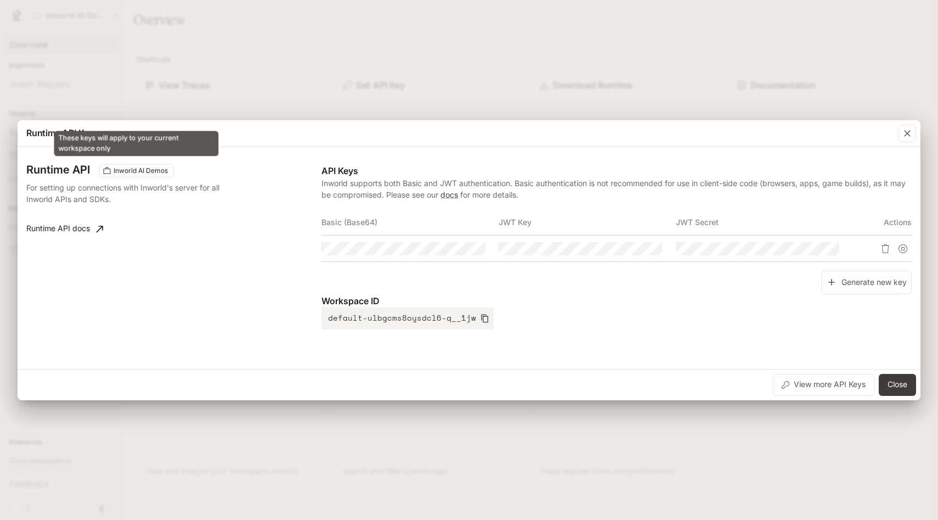 The width and height of the screenshot is (938, 520). What do you see at coordinates (898, 385) in the screenshot?
I see `button: Close` at bounding box center [898, 385].